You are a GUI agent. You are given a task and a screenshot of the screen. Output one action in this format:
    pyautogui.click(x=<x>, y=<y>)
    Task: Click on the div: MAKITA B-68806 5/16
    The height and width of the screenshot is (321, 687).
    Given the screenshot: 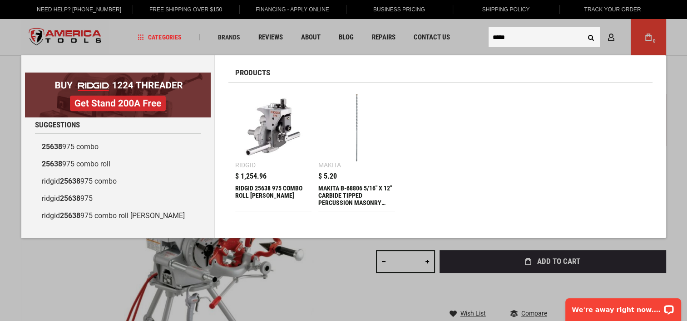 What is the action you would take?
    pyautogui.click(x=356, y=196)
    